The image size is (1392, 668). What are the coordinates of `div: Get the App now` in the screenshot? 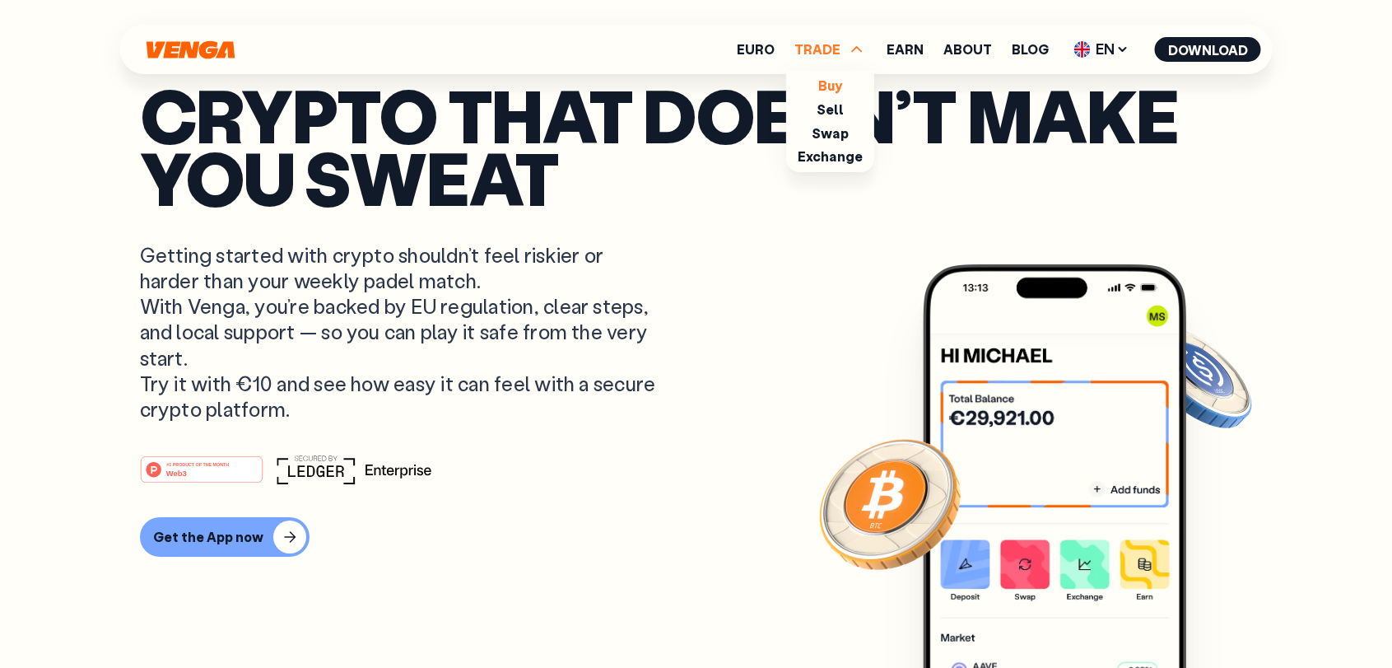 It's located at (208, 537).